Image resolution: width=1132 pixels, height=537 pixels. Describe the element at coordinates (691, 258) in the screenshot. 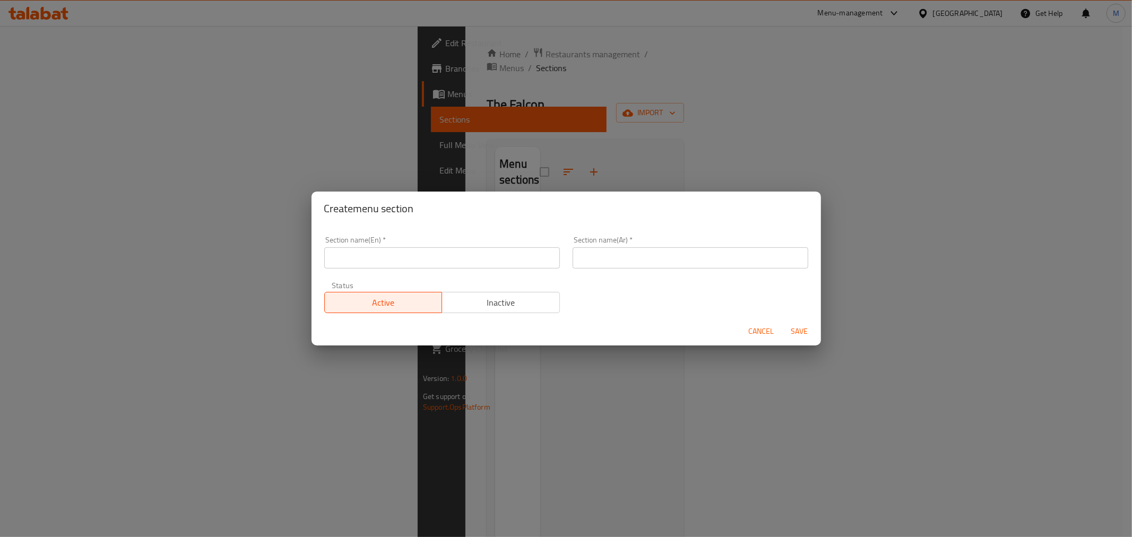

I see `input: Please enter section name(ar)` at that location.